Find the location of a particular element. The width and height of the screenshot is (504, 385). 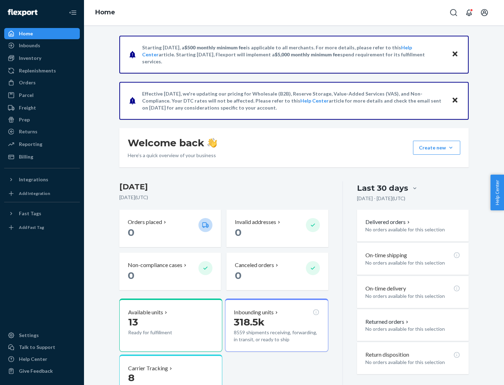

button: Open account menu is located at coordinates (484, 13).